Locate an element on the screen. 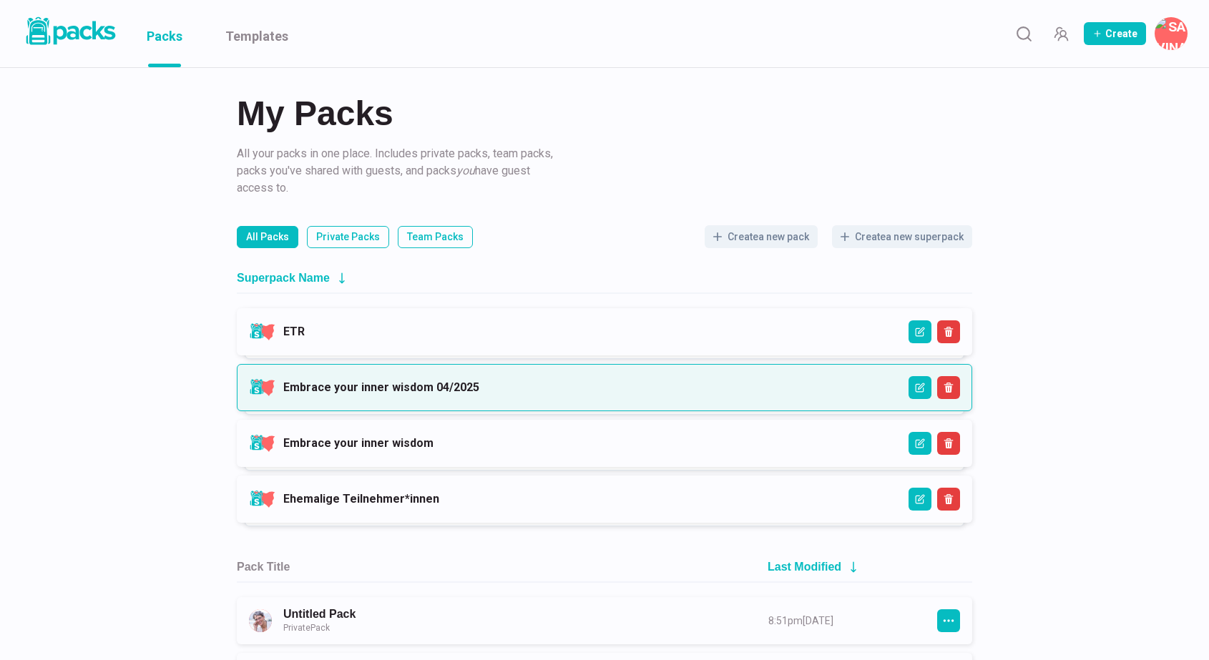  i: you is located at coordinates (466, 170).